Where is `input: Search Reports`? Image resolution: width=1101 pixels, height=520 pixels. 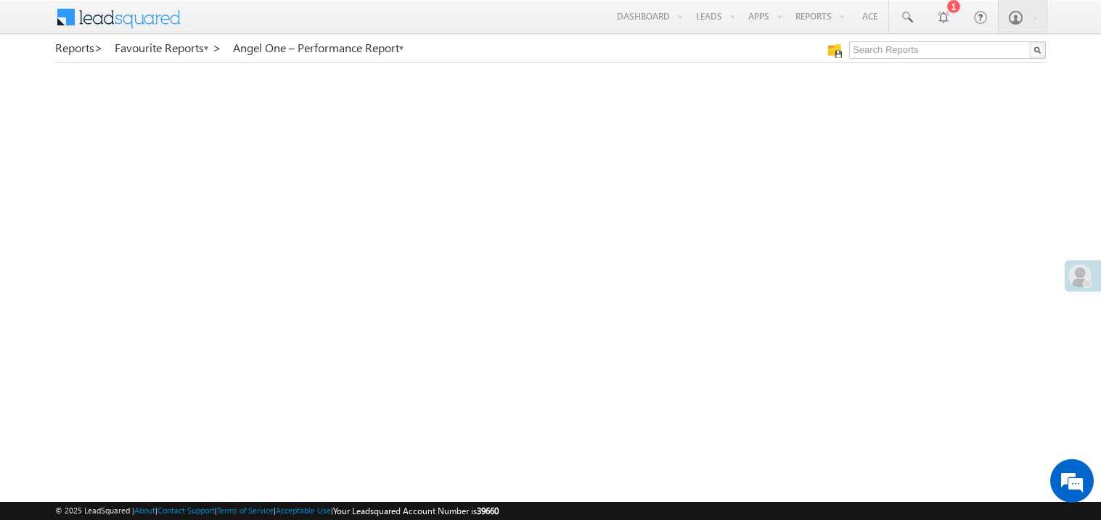
input: Search Reports is located at coordinates (947, 50).